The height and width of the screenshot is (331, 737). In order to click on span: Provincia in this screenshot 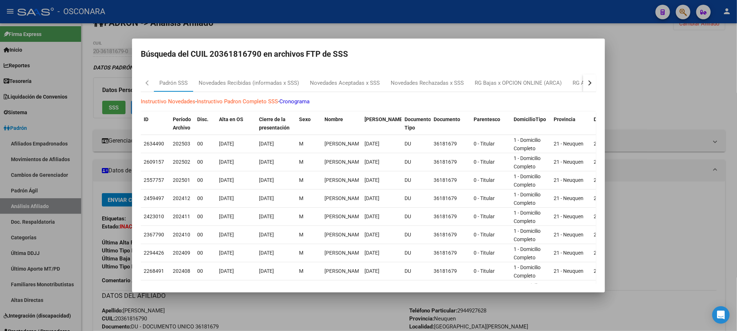, I will do `click(565, 119)`.